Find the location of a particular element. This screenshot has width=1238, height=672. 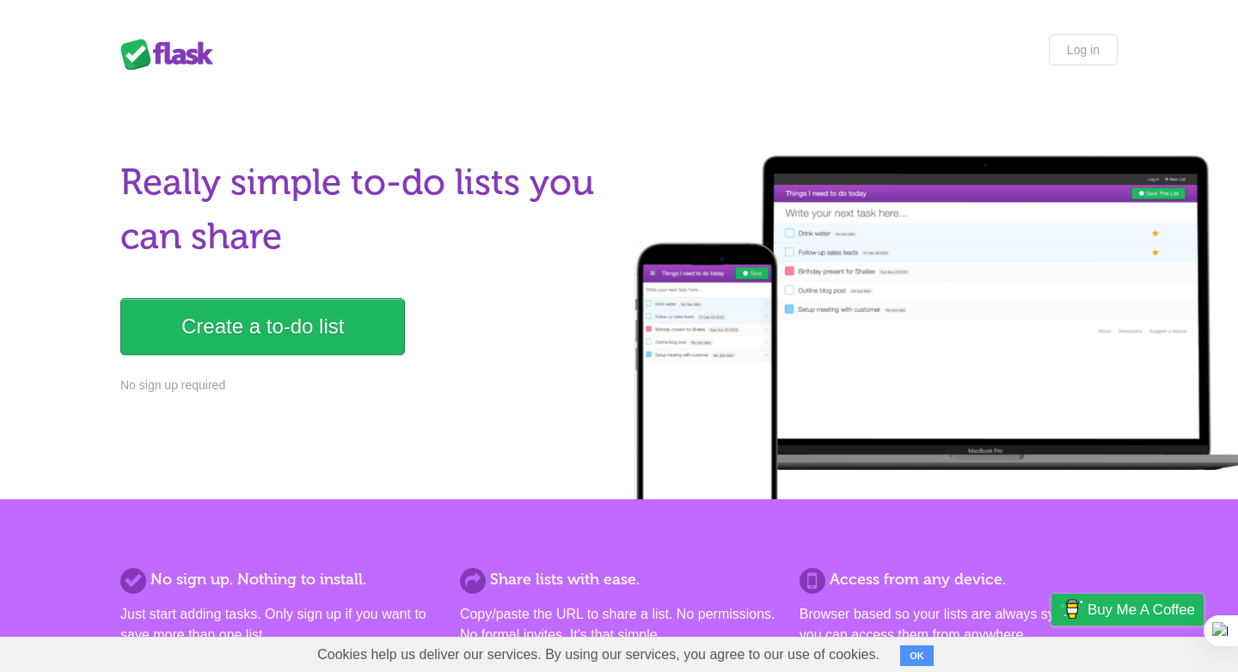

div: Flask Lists is located at coordinates (172, 54).